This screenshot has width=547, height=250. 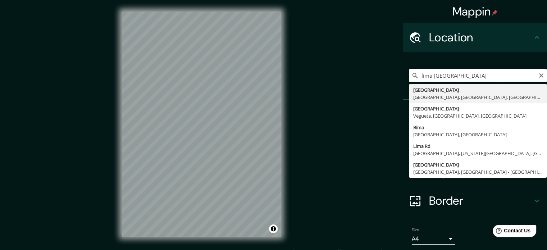 I want to click on span: Contact Us, so click(x=34, y=9).